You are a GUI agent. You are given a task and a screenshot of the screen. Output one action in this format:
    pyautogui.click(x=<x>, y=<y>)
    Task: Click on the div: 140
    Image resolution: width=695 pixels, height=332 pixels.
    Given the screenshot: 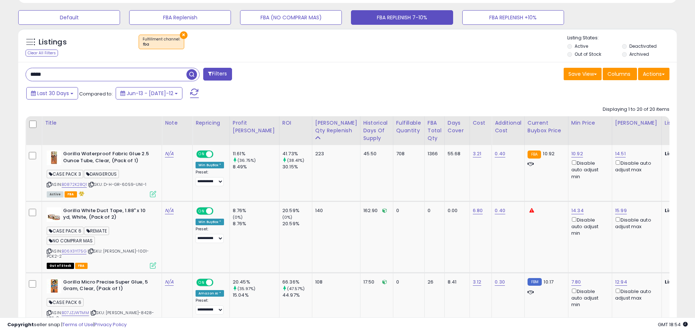 What is the action you would take?
    pyautogui.click(x=335, y=211)
    